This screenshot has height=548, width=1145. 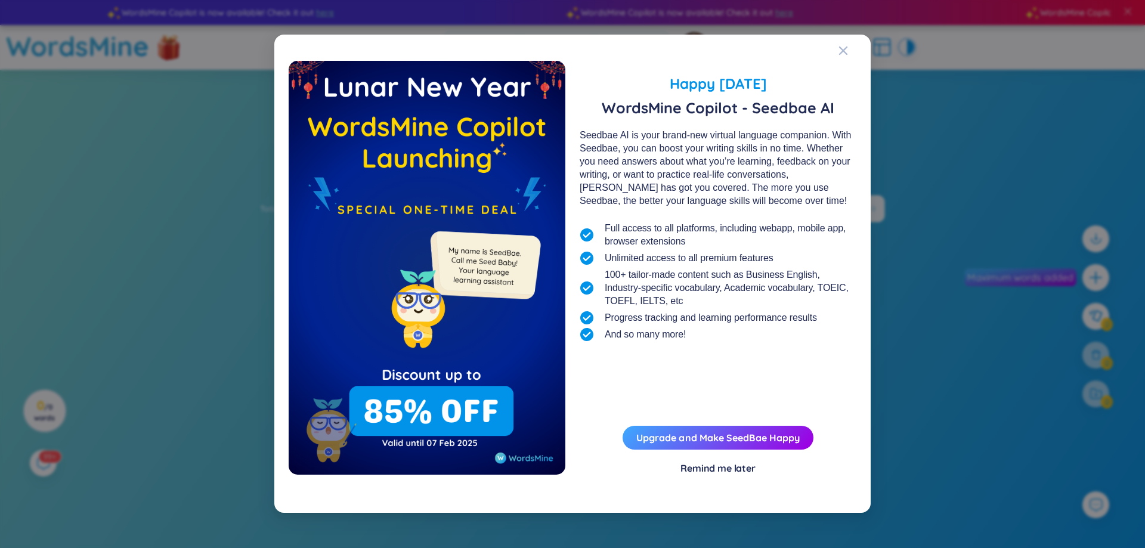 What do you see at coordinates (730, 288) in the screenshot?
I see `span: 100+ tailor-made content such as Business English, Industry-specific vocabulary, Academic vocabul...` at bounding box center [730, 288].